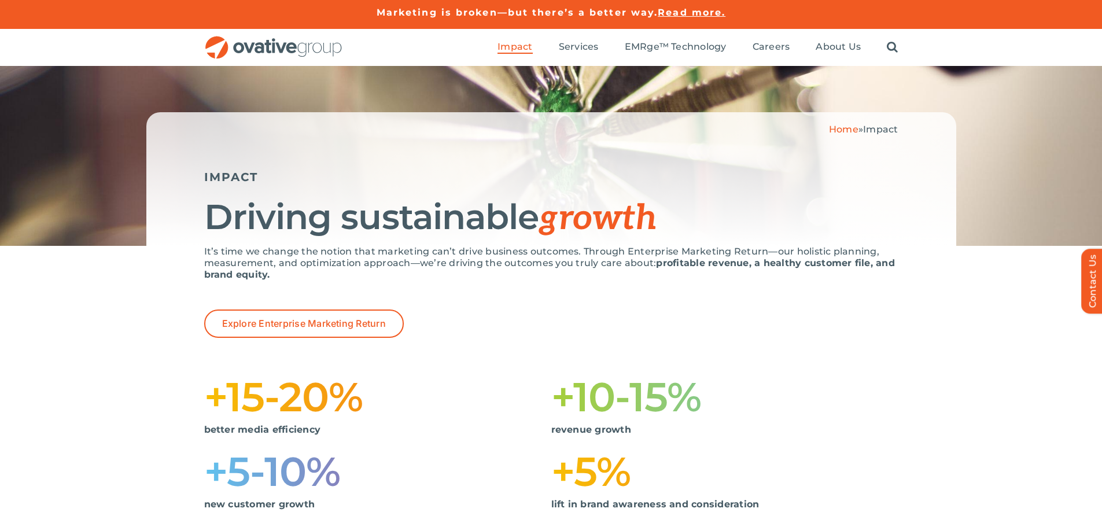 This screenshot has width=1102, height=527. Describe the element at coordinates (550, 268) in the screenshot. I see `strong: profitable revenue, a healthy customer file, and brand equity.` at that location.